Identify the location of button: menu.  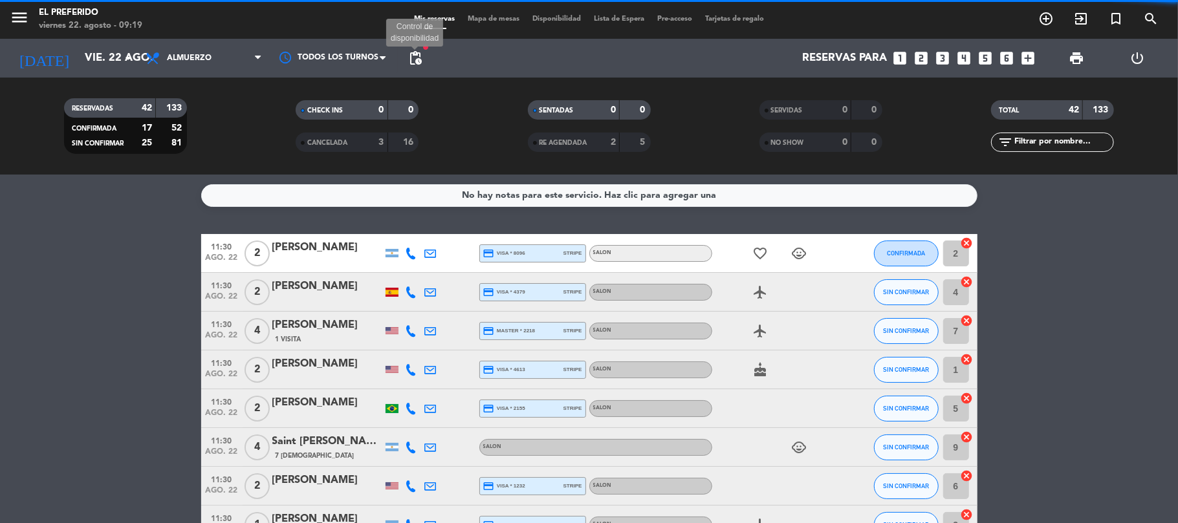
(19, 19).